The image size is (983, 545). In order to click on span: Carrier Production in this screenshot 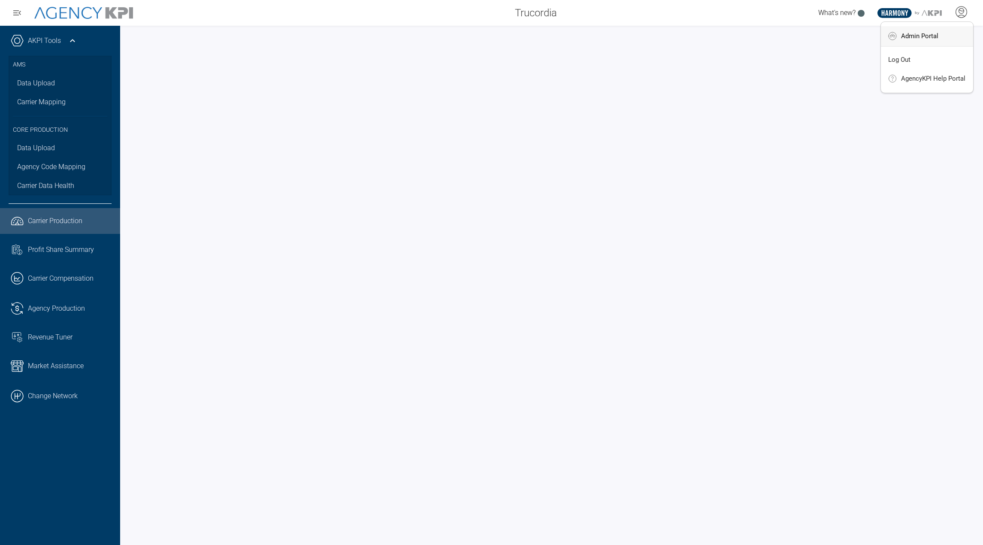, I will do `click(55, 221)`.